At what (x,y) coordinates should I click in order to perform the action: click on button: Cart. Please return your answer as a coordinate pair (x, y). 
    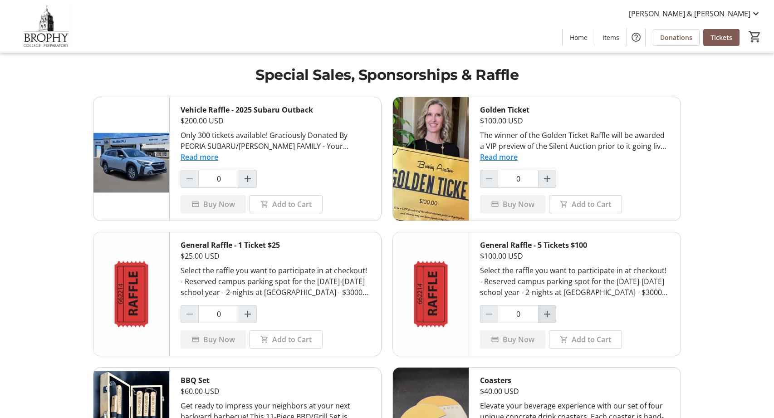
    Looking at the image, I should click on (755, 37).